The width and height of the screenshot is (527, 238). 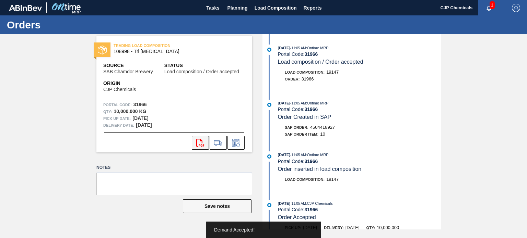 What do you see at coordinates (516, 8) in the screenshot?
I see `img: Logout` at bounding box center [516, 8].